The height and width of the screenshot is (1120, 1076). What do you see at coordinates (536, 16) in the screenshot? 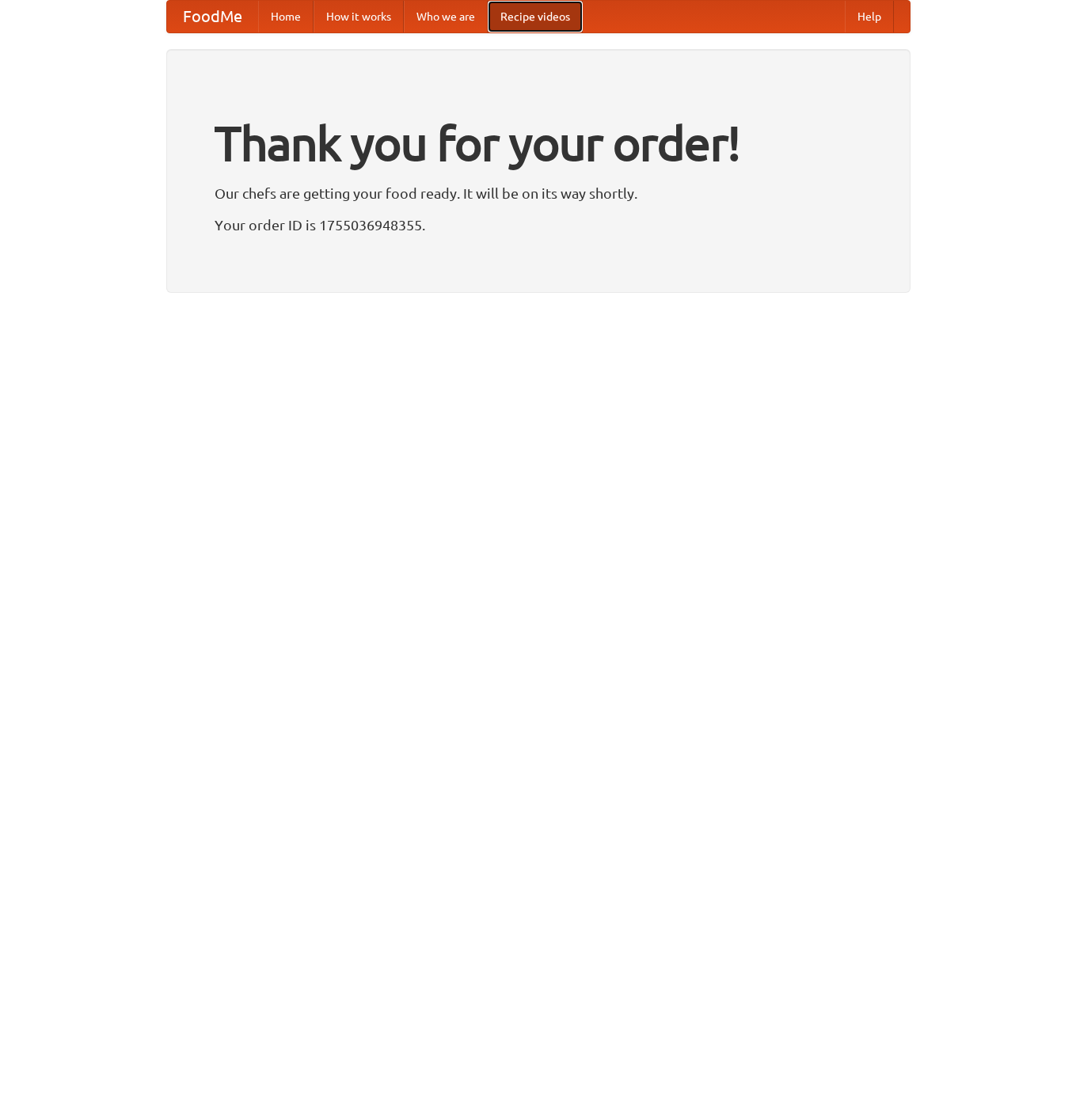
I see `a: Recipe videos` at bounding box center [536, 16].